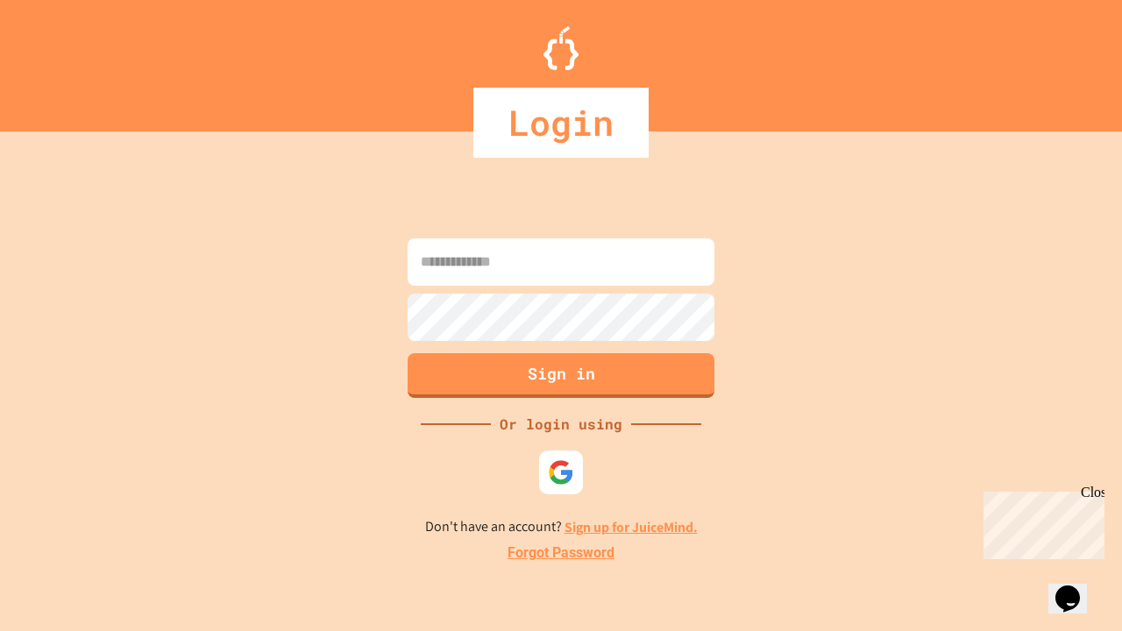  Describe the element at coordinates (561, 473) in the screenshot. I see `img: google-icon.svg` at that location.